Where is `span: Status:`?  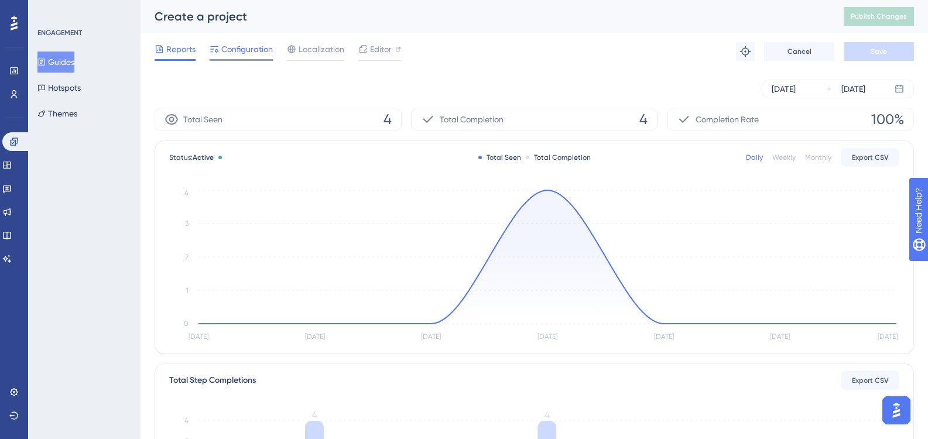
span: Status: is located at coordinates (191, 157).